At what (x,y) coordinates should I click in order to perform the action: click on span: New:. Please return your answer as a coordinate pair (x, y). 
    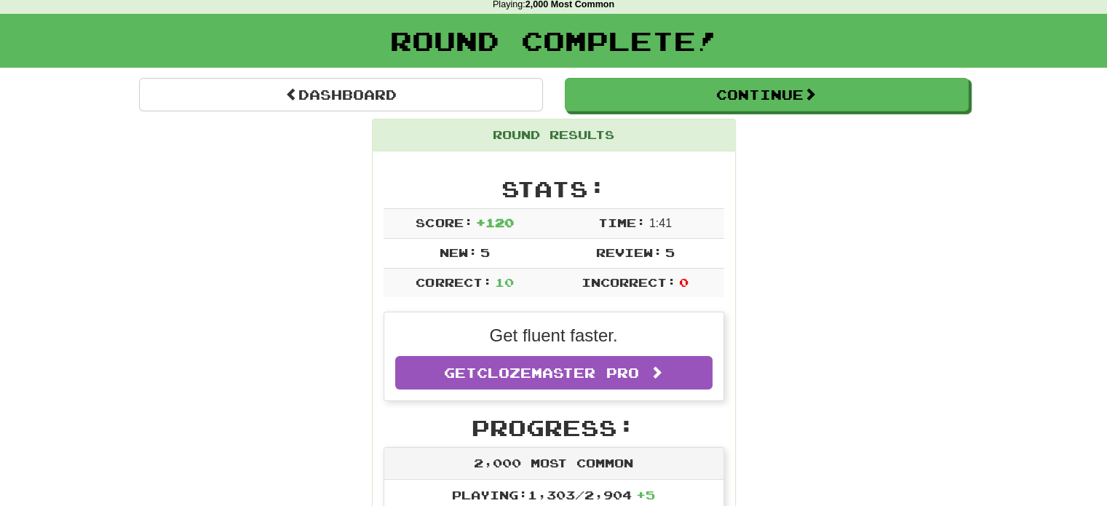
    Looking at the image, I should click on (459, 252).